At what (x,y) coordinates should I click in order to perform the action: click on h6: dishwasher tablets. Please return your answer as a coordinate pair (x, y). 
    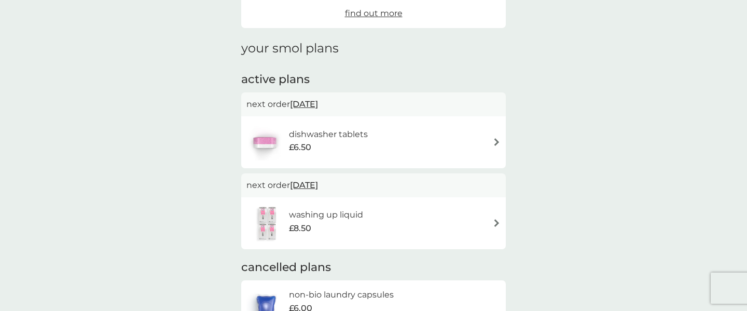
    Looking at the image, I should click on (328, 134).